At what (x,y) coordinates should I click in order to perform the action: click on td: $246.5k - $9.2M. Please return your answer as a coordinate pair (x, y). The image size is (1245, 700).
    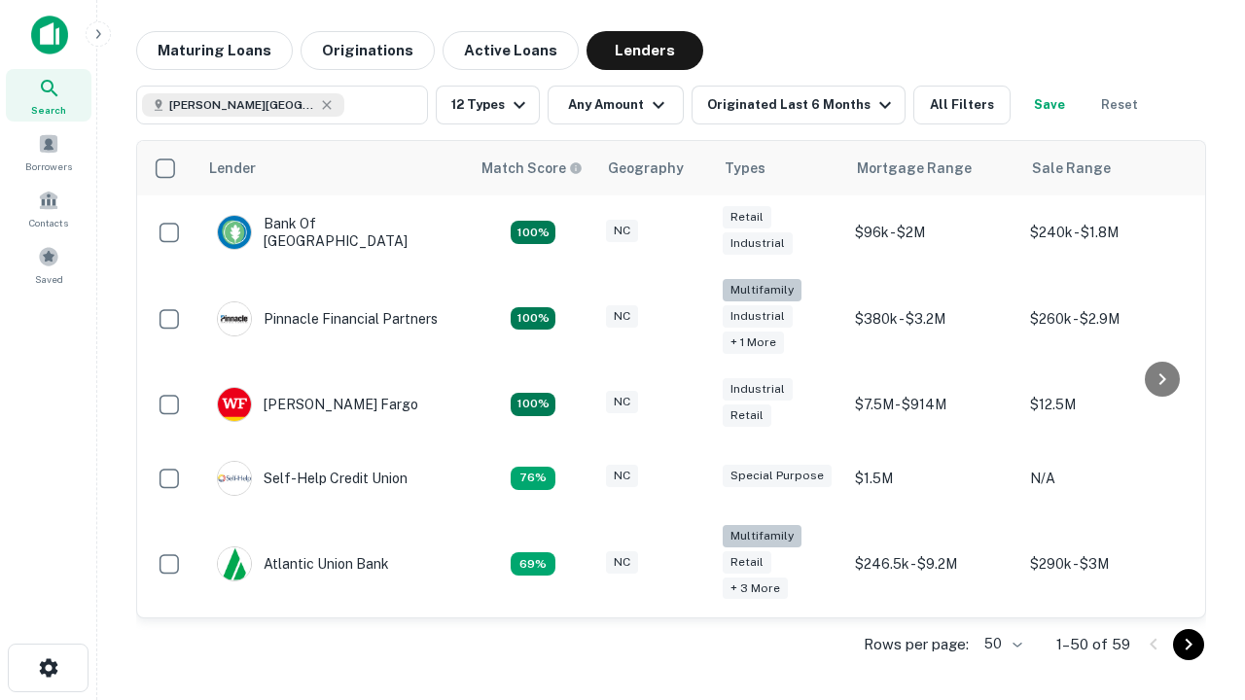
    Looking at the image, I should click on (932, 564).